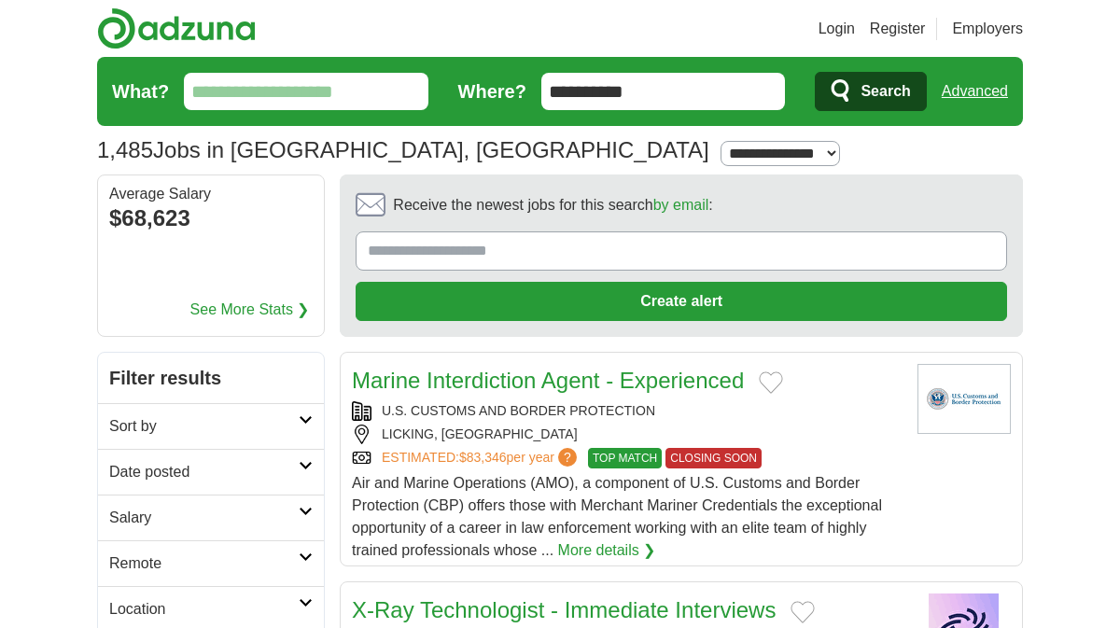  Describe the element at coordinates (974, 91) in the screenshot. I see `a: Advanced` at that location.